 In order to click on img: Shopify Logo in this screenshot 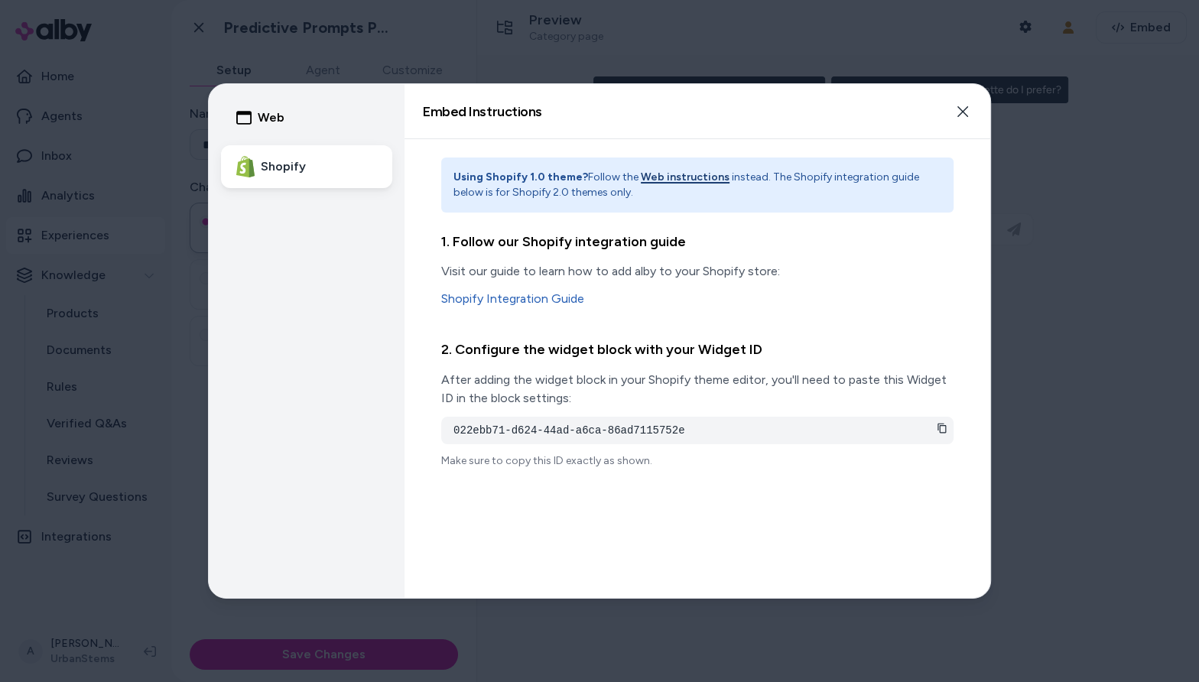, I will do `click(245, 166)`.